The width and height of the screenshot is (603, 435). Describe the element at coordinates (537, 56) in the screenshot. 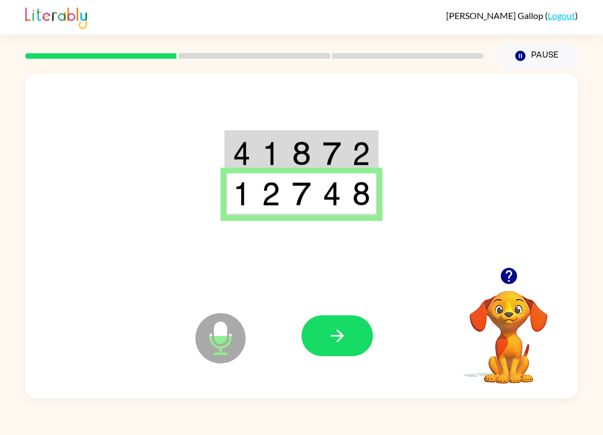

I see `button: Pause` at that location.